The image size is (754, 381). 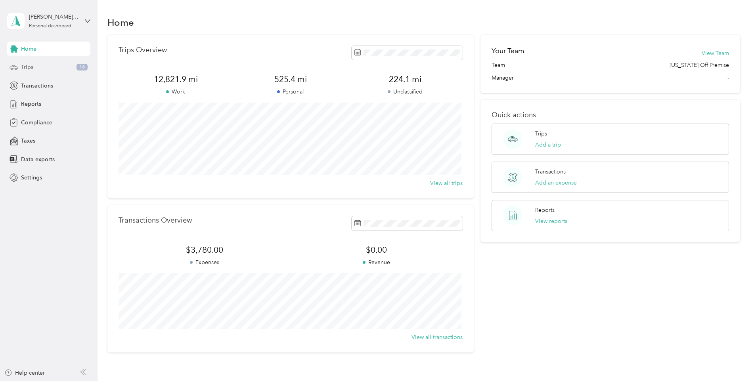 I want to click on p: Quick actions, so click(x=610, y=115).